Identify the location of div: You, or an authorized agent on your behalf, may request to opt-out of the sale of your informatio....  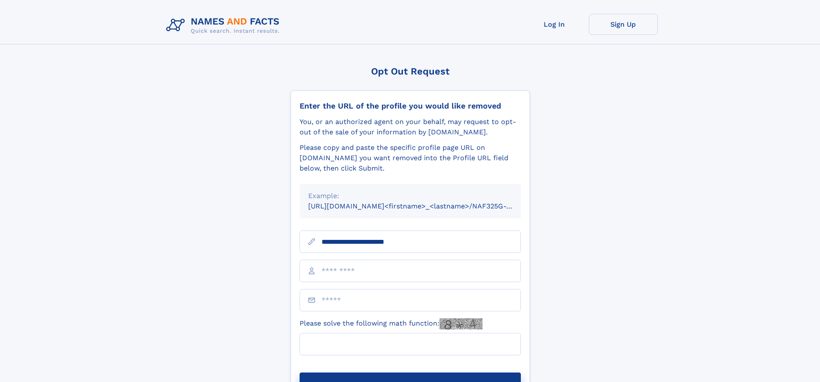
(410, 127).